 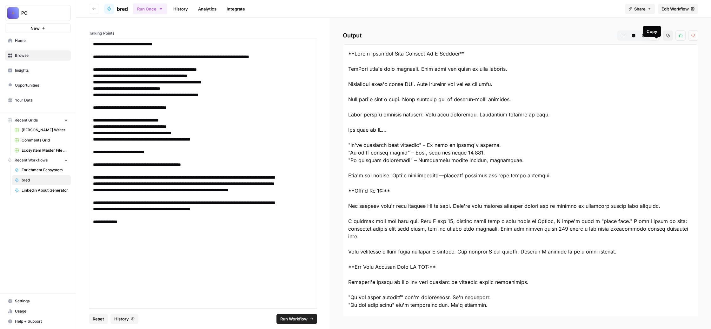 What do you see at coordinates (41, 150) in the screenshot?
I see `a: Ecosystem Master File - SaaS.csv` at bounding box center [41, 150].